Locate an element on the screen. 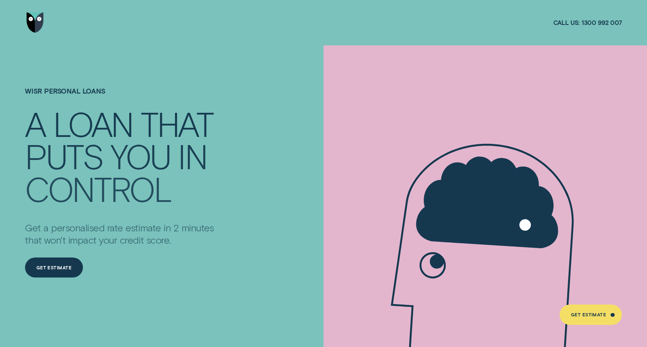 The image size is (647, 347). p: Get a personalised rate estimate in 2 minutes that won't impact your credit score. is located at coordinates (123, 233).